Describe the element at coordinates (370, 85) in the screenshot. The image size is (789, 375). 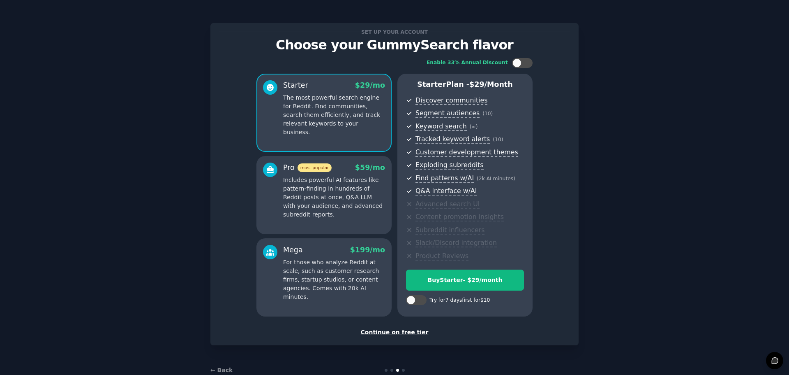
I see `span: $ 29 /mo` at that location.